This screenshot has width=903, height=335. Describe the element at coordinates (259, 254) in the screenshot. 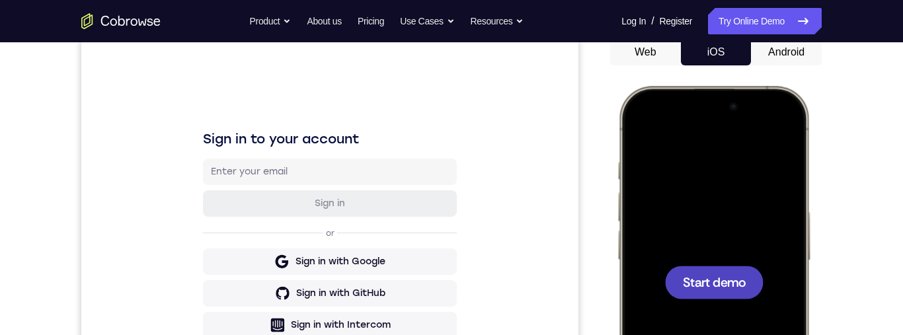

I see `div: Sign in with GitHub` at that location.